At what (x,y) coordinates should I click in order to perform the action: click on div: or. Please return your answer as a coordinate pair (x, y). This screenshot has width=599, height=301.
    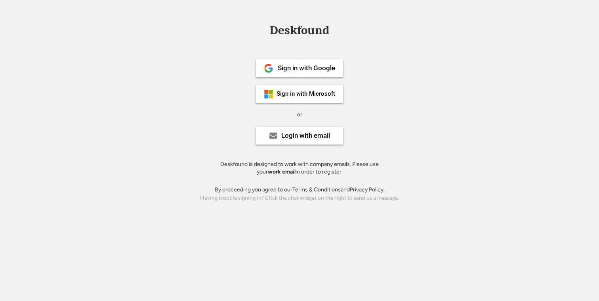
    Looking at the image, I should click on (300, 115).